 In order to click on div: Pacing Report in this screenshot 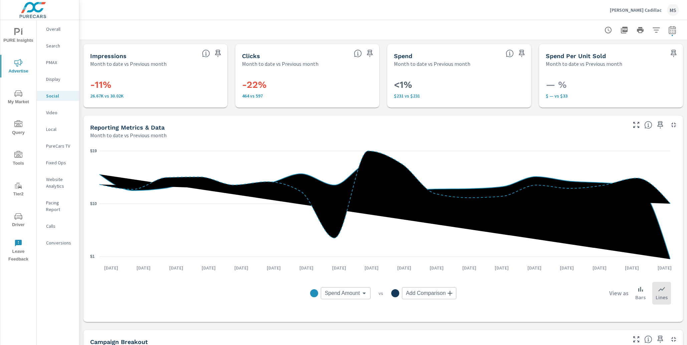, I will do `click(58, 206)`.